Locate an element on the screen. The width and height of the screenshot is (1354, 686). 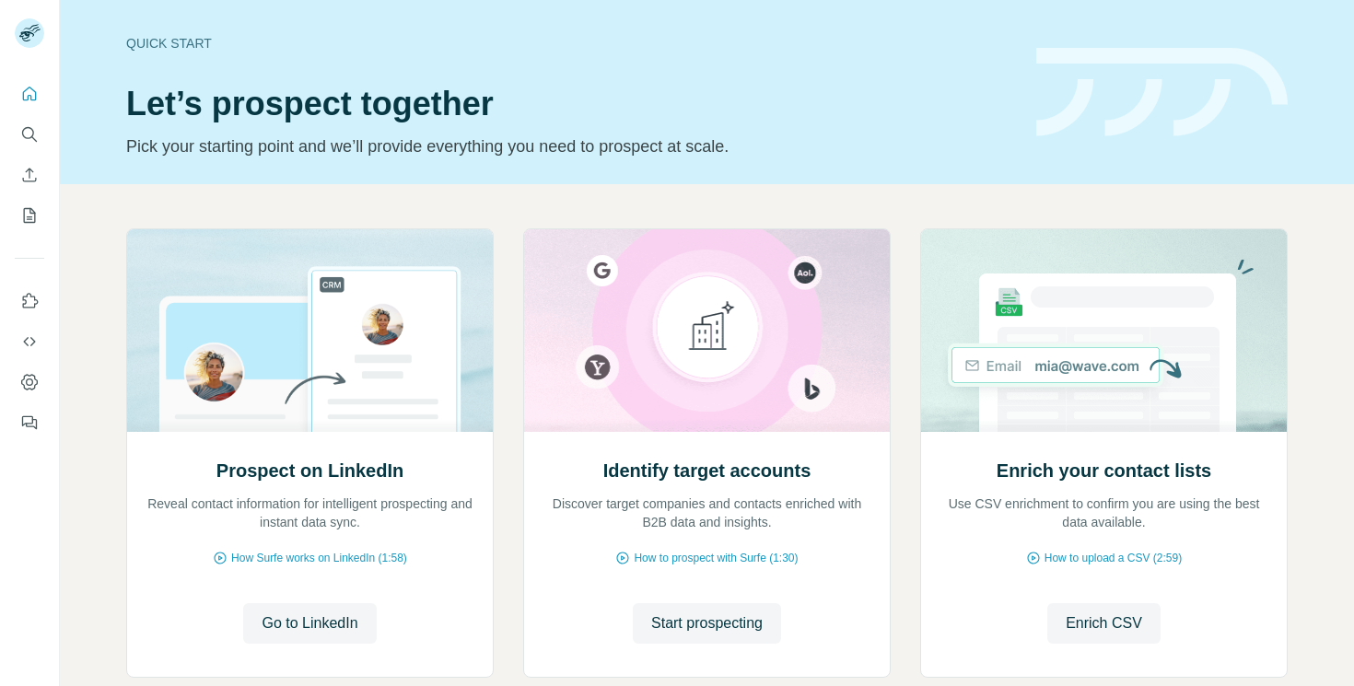
div: Quick start is located at coordinates (570, 43).